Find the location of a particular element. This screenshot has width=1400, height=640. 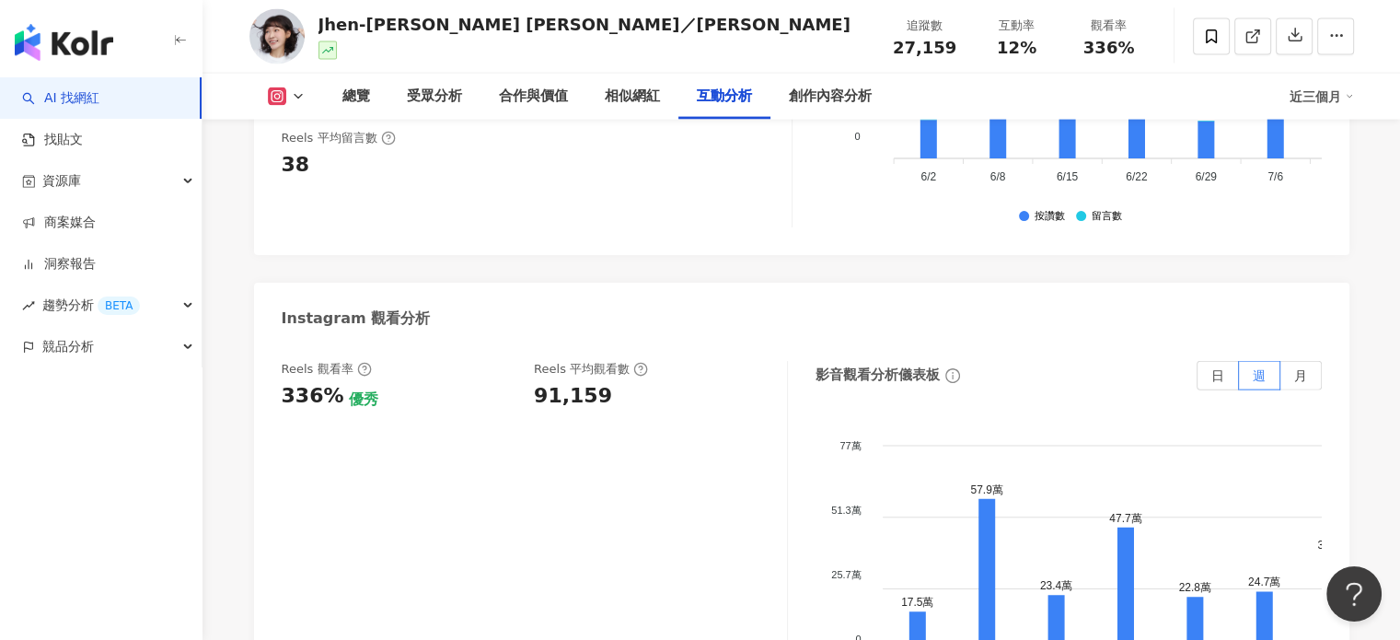

div: 追蹤數 is located at coordinates (925, 26).